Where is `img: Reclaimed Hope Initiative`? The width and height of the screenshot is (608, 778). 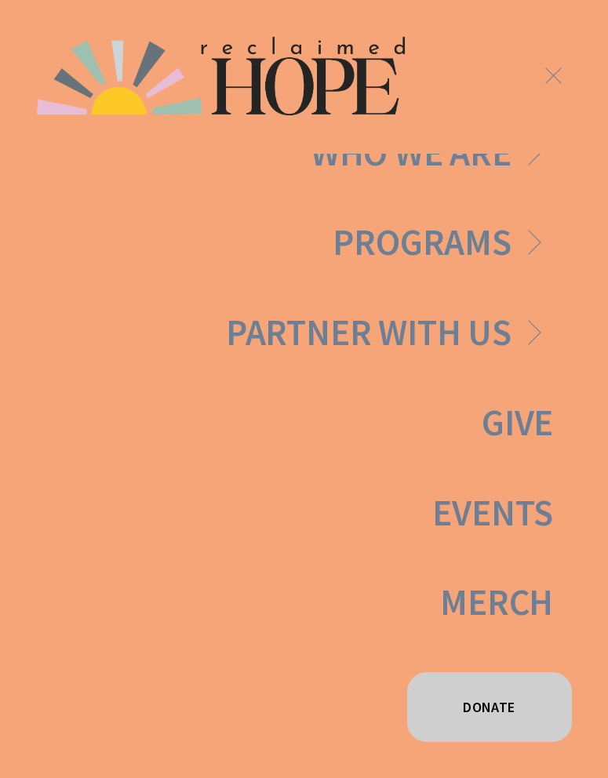
img: Reclaimed Hope Initiative is located at coordinates (220, 76).